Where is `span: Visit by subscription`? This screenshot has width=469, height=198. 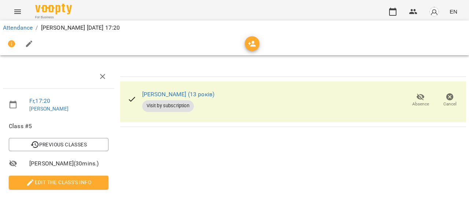 span: Visit by subscription is located at coordinates (168, 106).